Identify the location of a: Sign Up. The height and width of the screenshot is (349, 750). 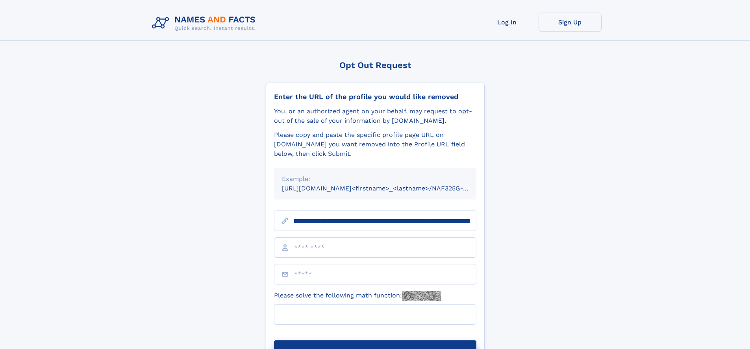
(570, 22).